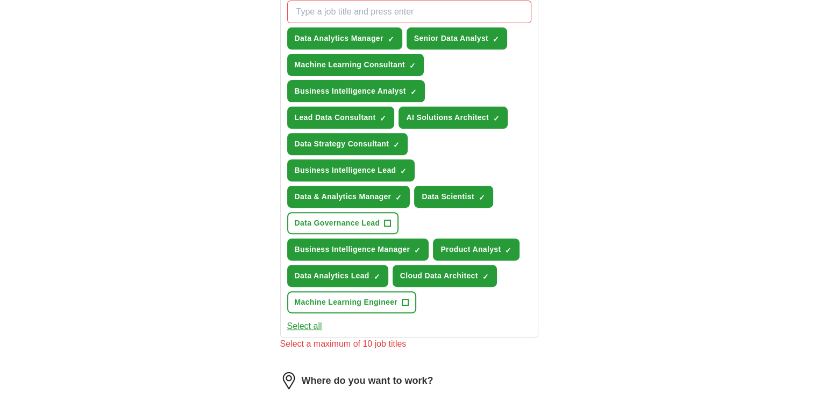 The height and width of the screenshot is (393, 818). What do you see at coordinates (439, 275) in the screenshot?
I see `span: Cloud Data Architect` at bounding box center [439, 275].